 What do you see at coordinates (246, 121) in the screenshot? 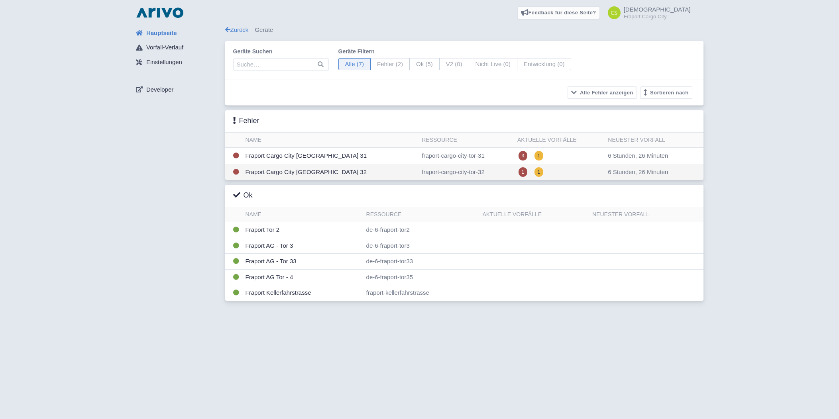
I see `h3: Fehler` at bounding box center [246, 121].